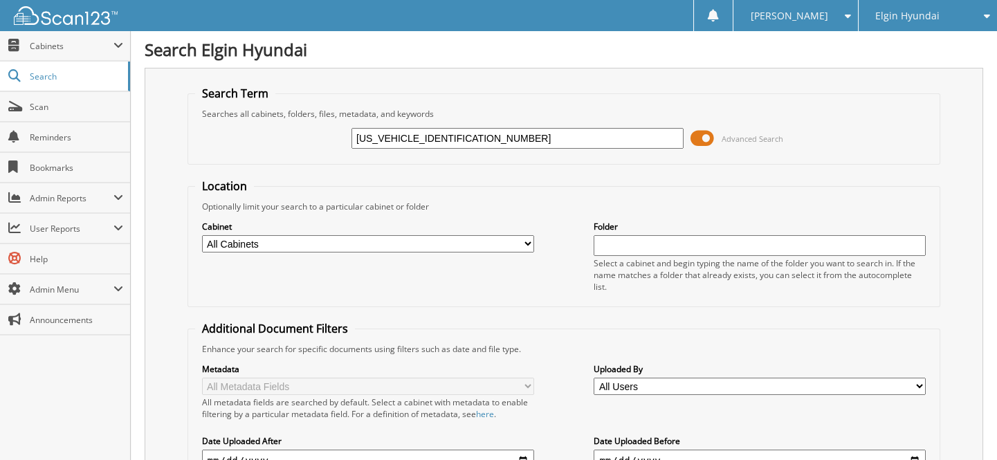 The image size is (997, 460). What do you see at coordinates (368, 441) in the screenshot?
I see `label: Date Uploaded After` at bounding box center [368, 441].